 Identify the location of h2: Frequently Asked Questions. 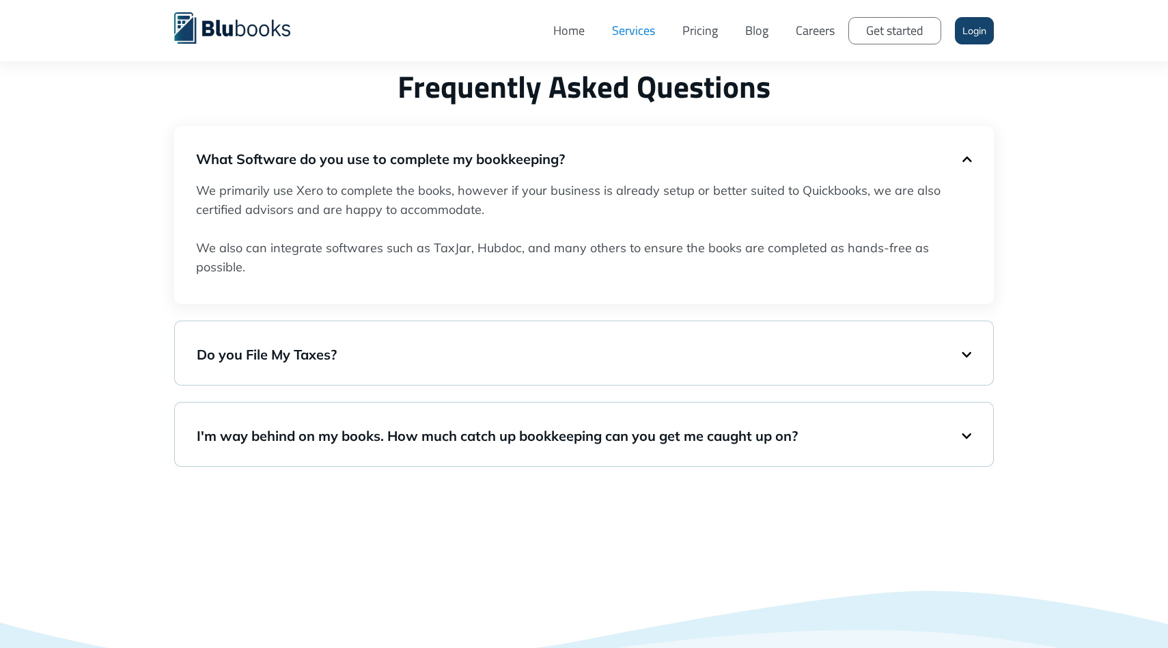
(584, 86).